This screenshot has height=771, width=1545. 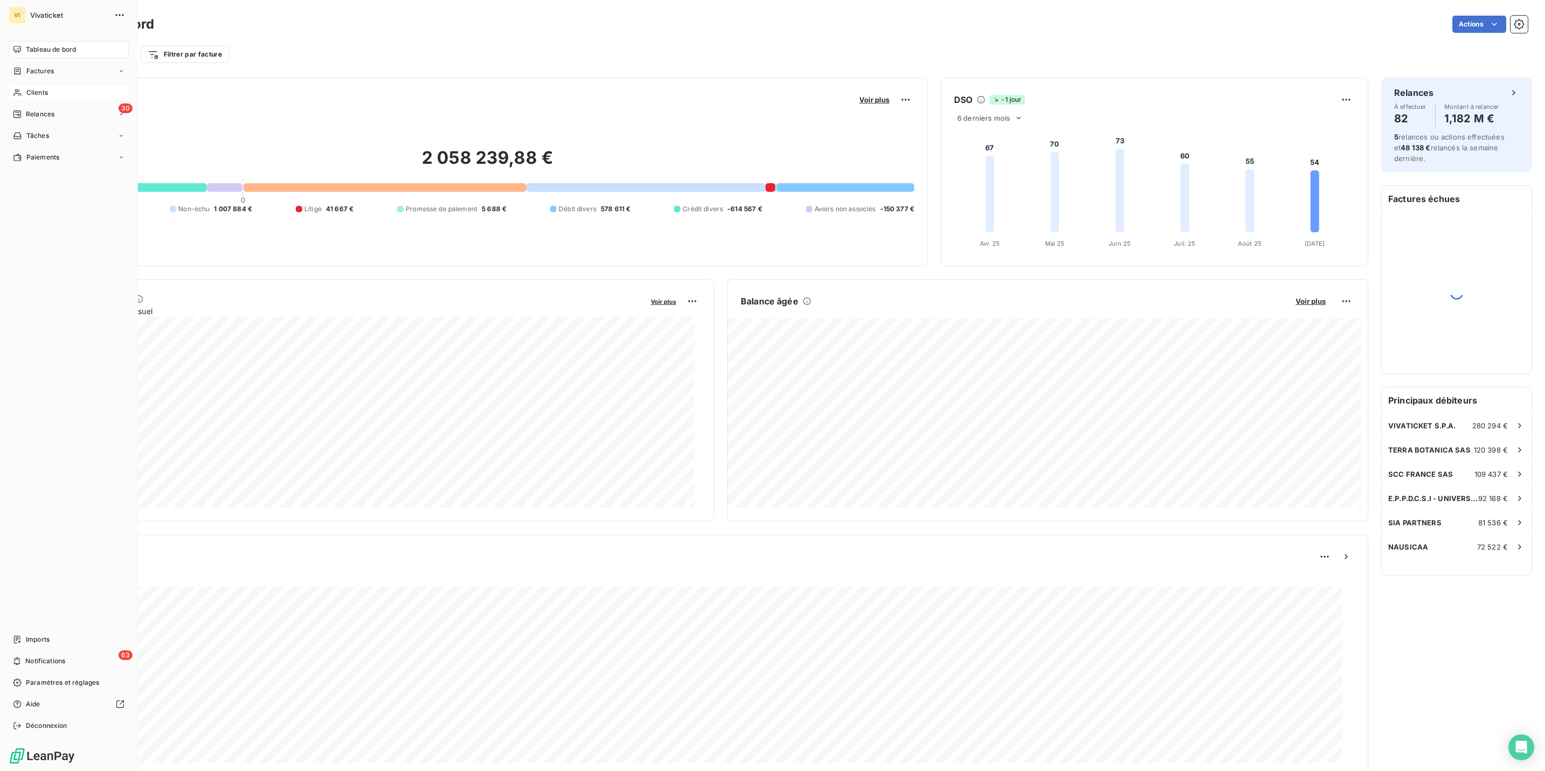 What do you see at coordinates (51, 50) in the screenshot?
I see `span: Tableau de bord` at bounding box center [51, 50].